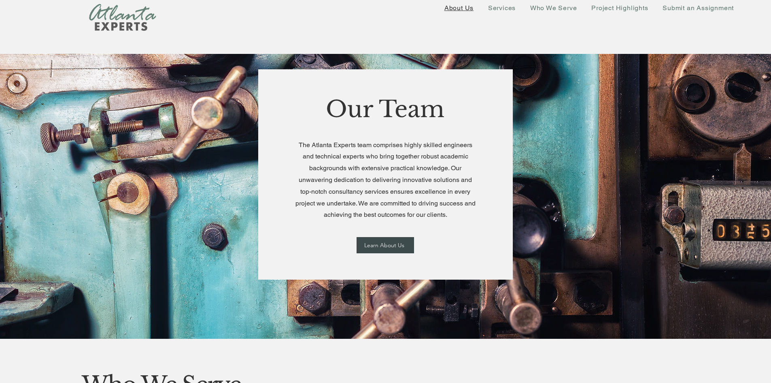  Describe the element at coordinates (459, 8) in the screenshot. I see `span: About Us` at that location.